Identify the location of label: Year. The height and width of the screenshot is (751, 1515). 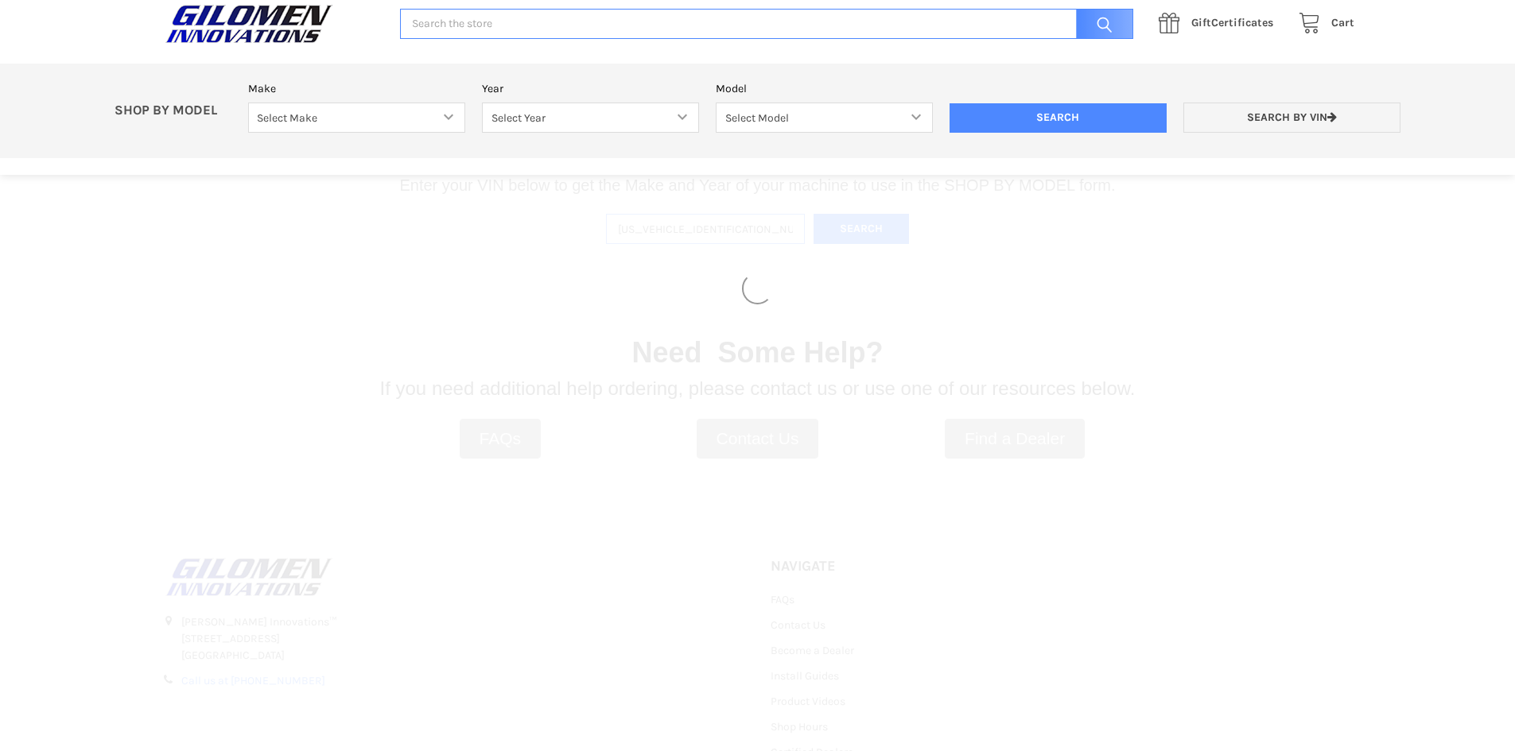
(590, 88).